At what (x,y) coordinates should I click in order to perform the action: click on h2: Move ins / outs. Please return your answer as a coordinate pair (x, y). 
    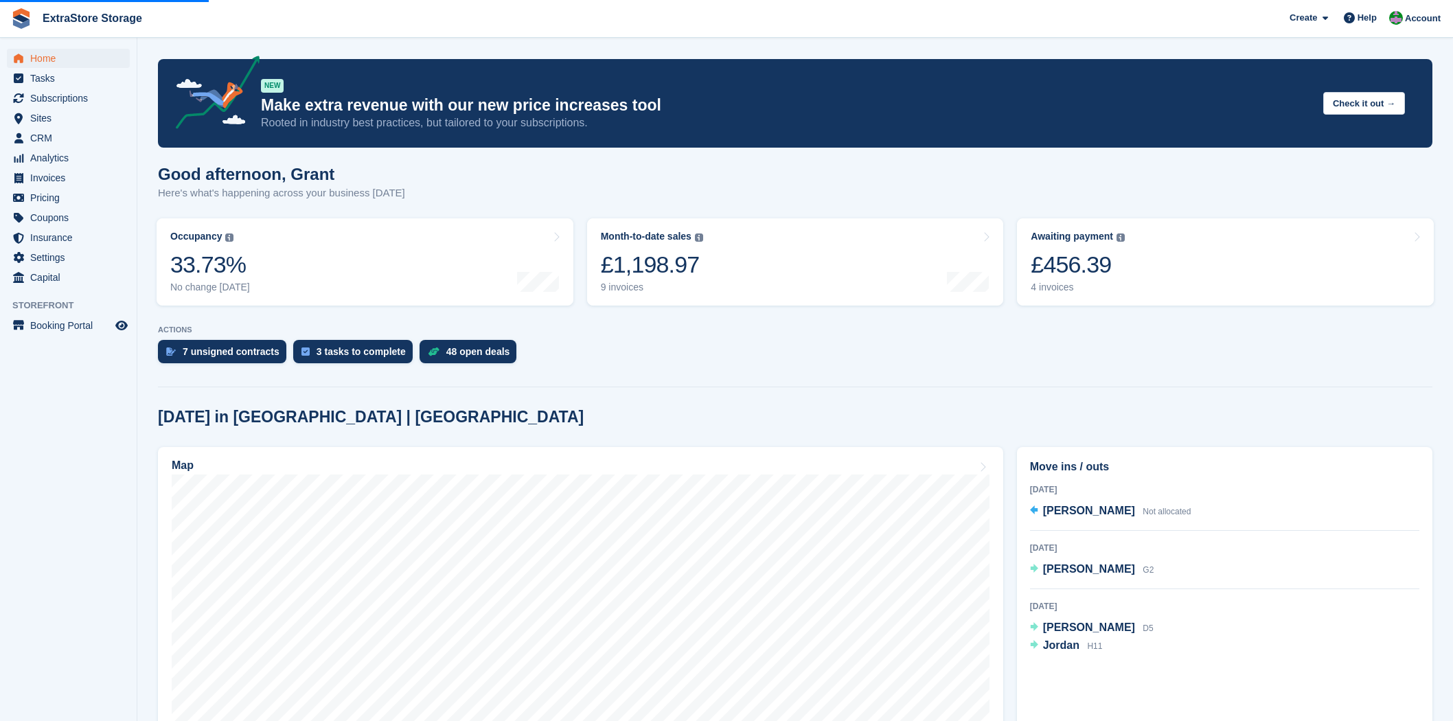
    Looking at the image, I should click on (1224, 467).